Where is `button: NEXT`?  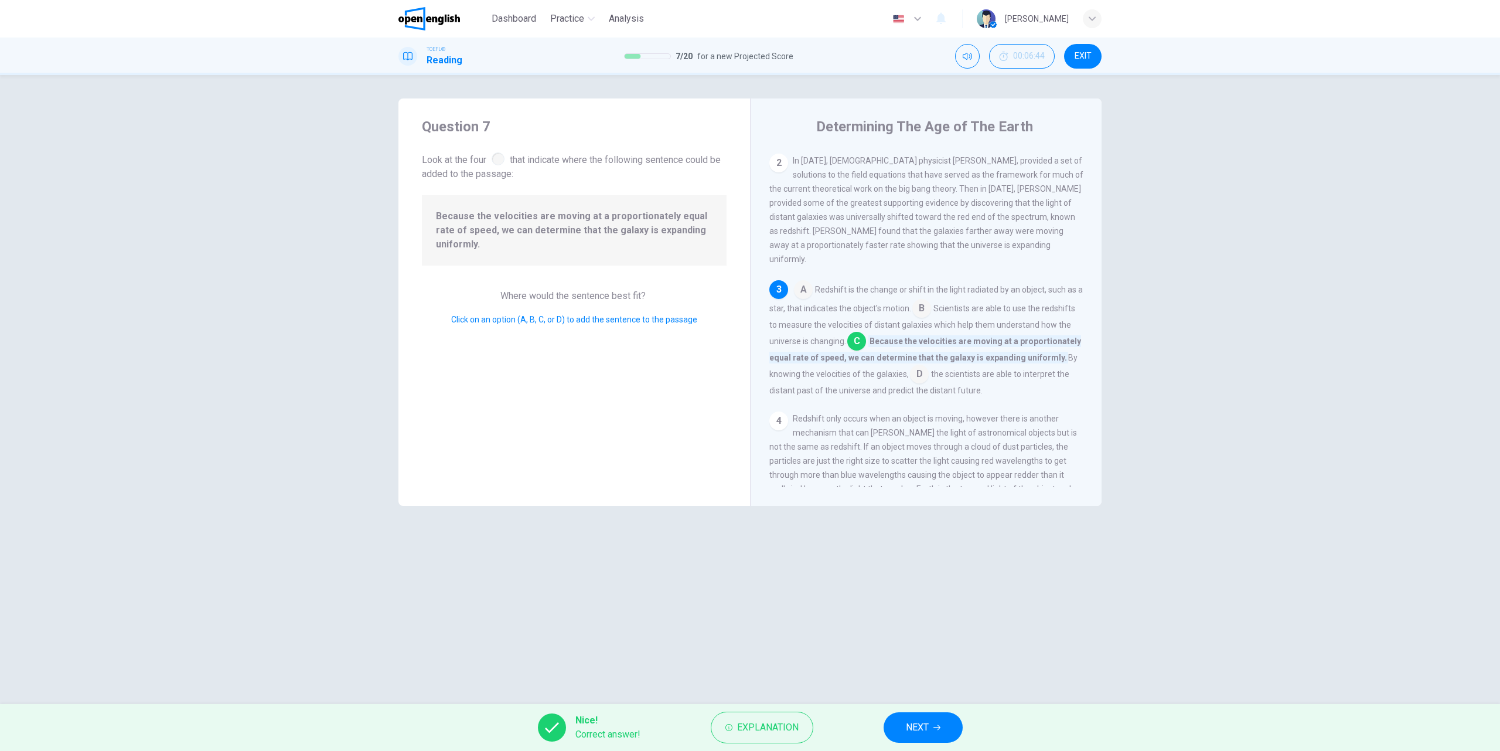
button: NEXT is located at coordinates (923, 727).